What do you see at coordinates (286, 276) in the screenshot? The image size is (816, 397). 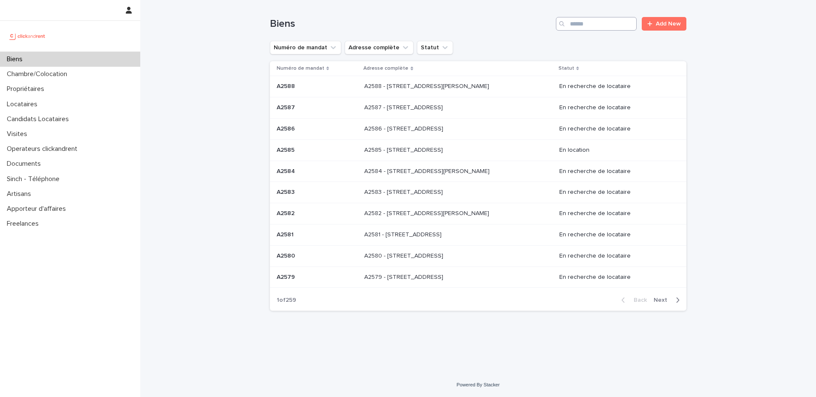 I see `p: A2579` at bounding box center [286, 276].